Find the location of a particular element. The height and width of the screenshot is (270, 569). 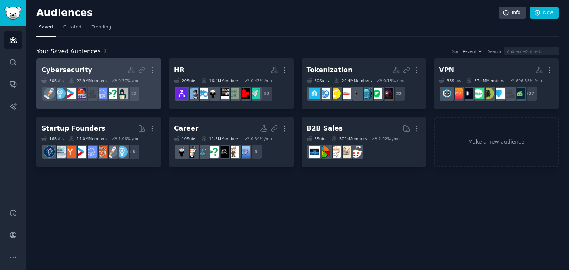

div: Startup Founders is located at coordinates (73, 128).